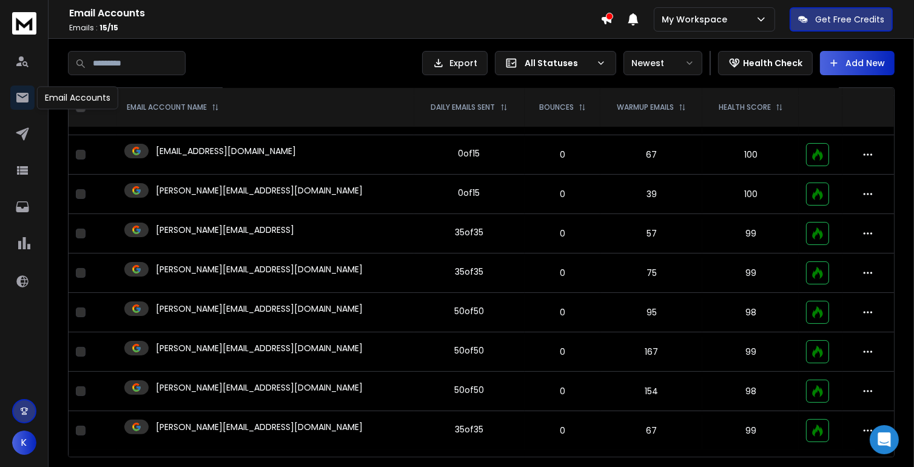  What do you see at coordinates (884, 440) in the screenshot?
I see `div: Open Intercom Messenger` at bounding box center [884, 440].